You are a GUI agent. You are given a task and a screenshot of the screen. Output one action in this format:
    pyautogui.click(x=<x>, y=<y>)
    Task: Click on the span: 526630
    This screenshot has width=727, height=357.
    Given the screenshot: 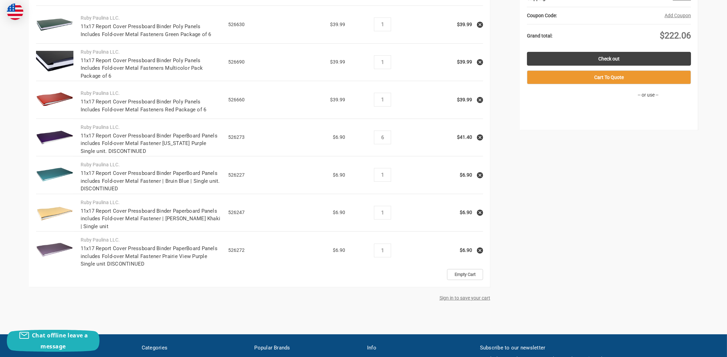 What is the action you would take?
    pyautogui.click(x=236, y=24)
    